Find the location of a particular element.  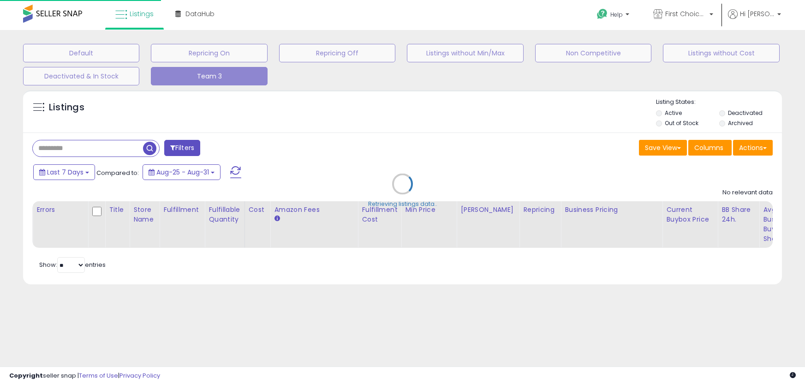

i: Get Help is located at coordinates (602, 14).